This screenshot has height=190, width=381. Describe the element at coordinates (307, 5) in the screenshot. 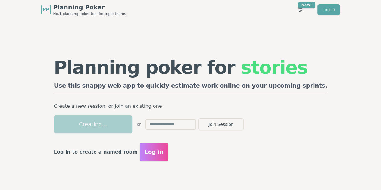

I see `div: New!` at that location.